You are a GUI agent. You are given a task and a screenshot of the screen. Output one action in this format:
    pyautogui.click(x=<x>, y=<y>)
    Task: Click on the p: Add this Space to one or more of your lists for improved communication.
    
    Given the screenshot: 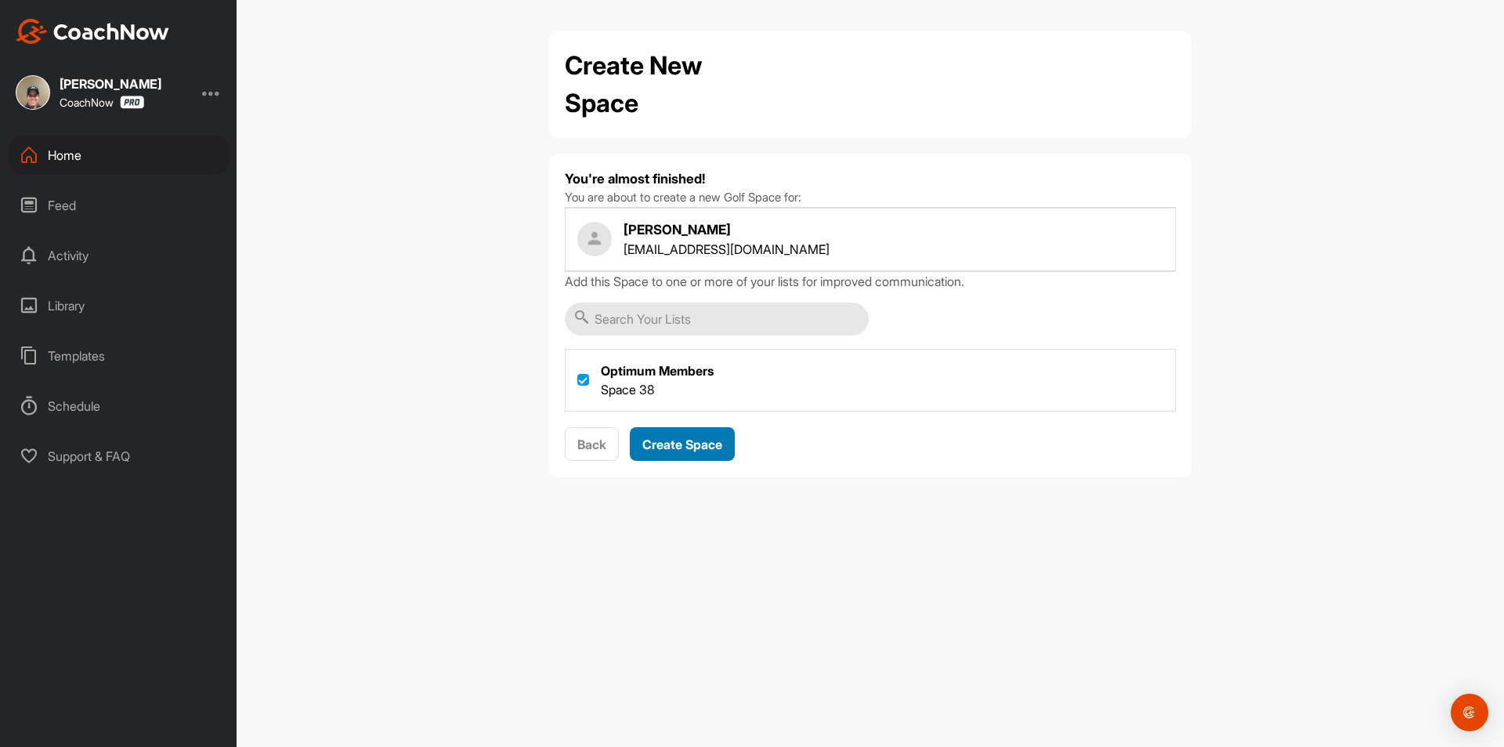 What is the action you would take?
    pyautogui.click(x=870, y=281)
    